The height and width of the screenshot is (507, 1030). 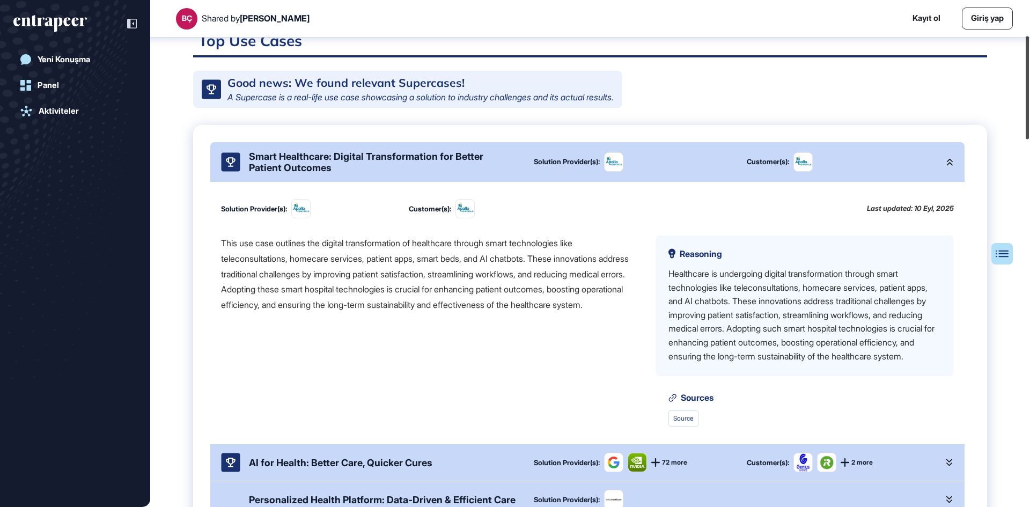 What do you see at coordinates (675, 463) in the screenshot?
I see `span: 72 more` at bounding box center [675, 463].